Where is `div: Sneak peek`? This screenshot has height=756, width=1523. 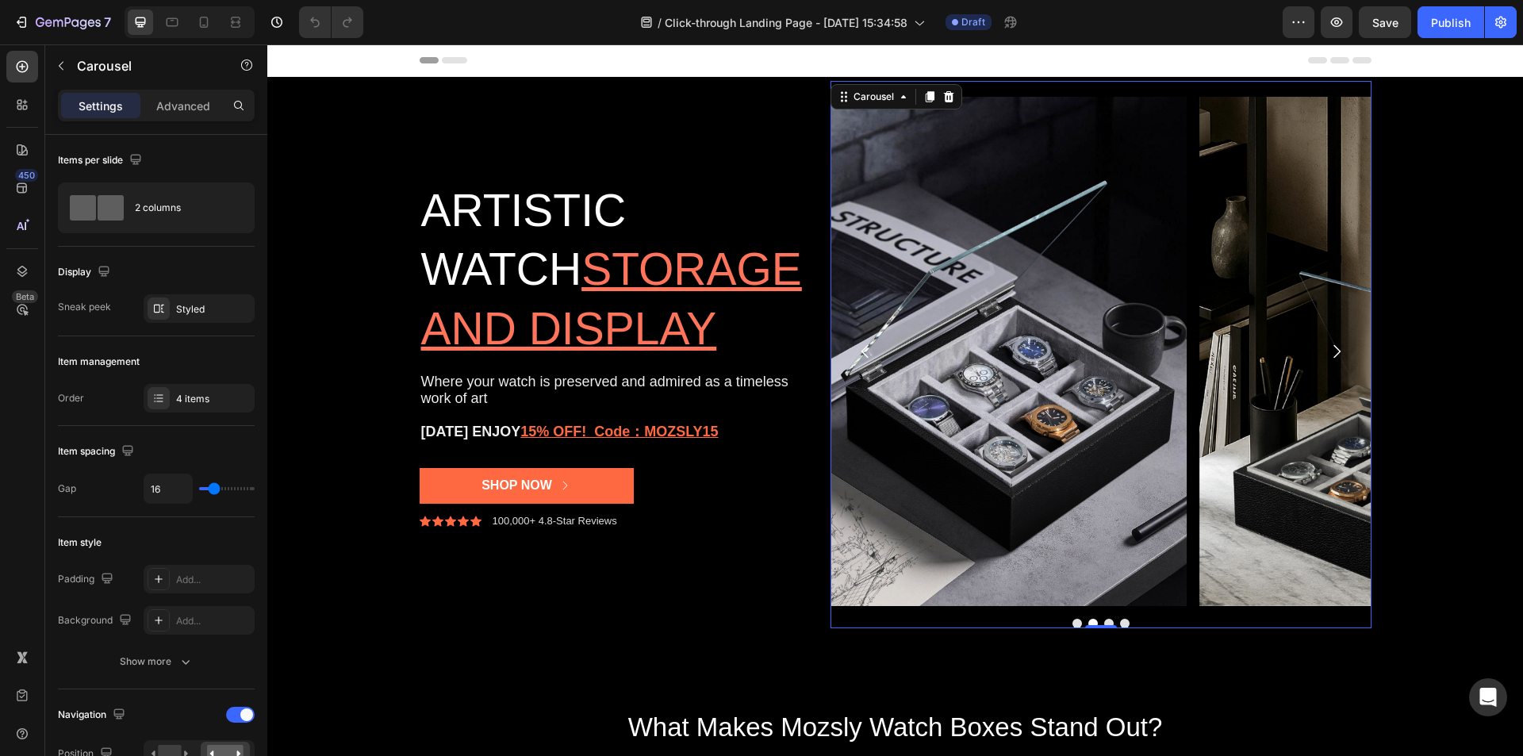 div: Sneak peek is located at coordinates (84, 307).